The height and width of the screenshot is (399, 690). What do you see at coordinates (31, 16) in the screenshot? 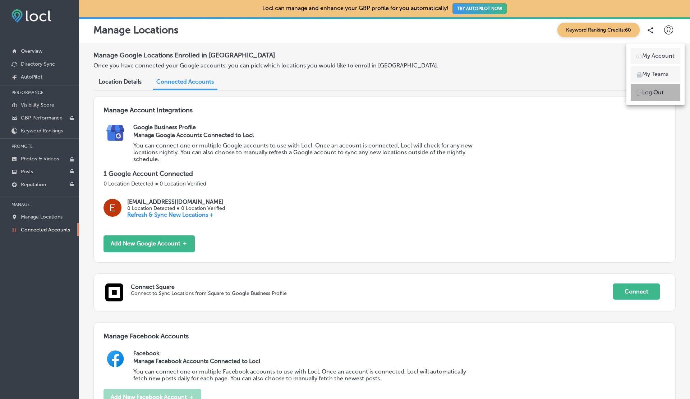
I see `img: fda3e92497d09a02dc62c9cd864e3231.png` at bounding box center [31, 16].